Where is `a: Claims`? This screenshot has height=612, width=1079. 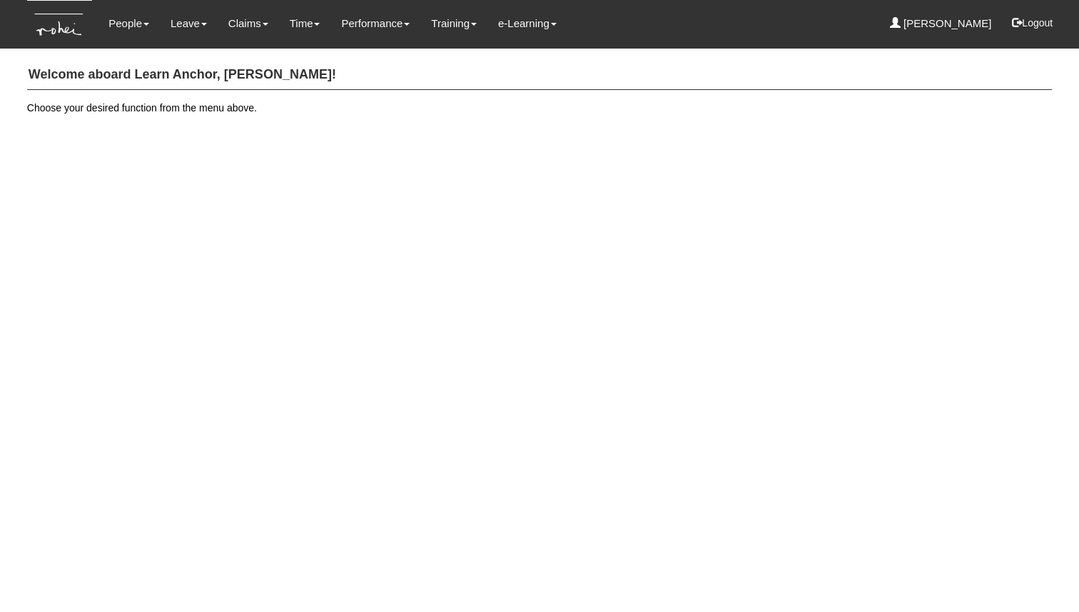 a: Claims is located at coordinates (248, 24).